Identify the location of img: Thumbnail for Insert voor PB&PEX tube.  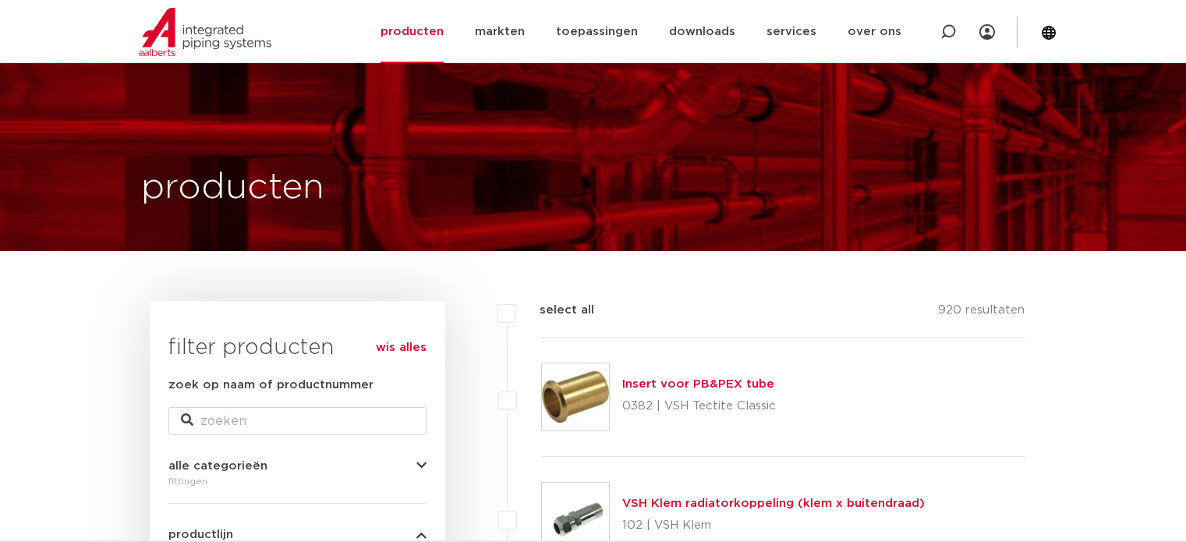
(575, 397).